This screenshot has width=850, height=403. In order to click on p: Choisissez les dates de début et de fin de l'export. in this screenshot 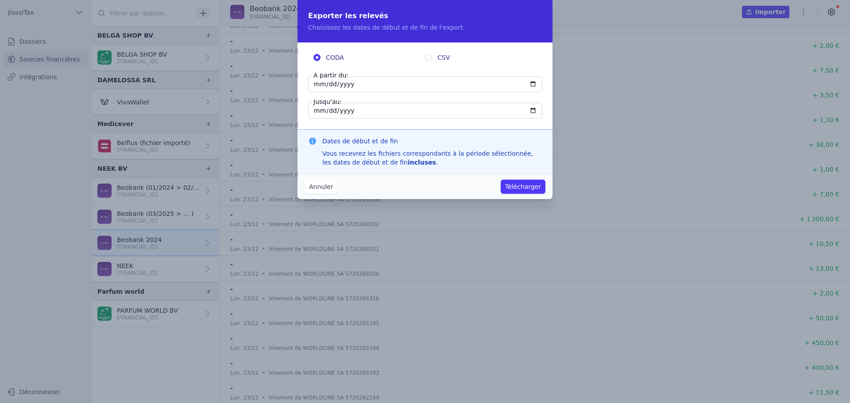, I will do `click(425, 27)`.